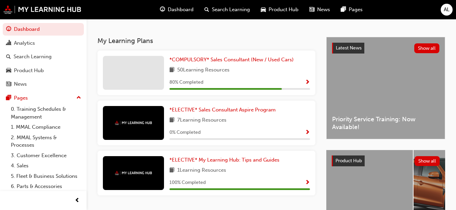 This screenshot has height=210, width=456. I want to click on span: Latest News, so click(348, 48).